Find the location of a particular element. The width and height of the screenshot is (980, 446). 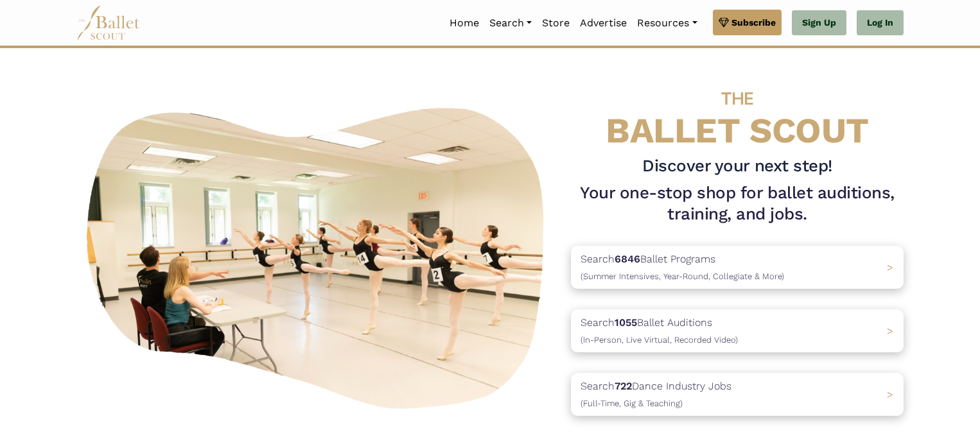

span: Subscribe is located at coordinates (753, 22).